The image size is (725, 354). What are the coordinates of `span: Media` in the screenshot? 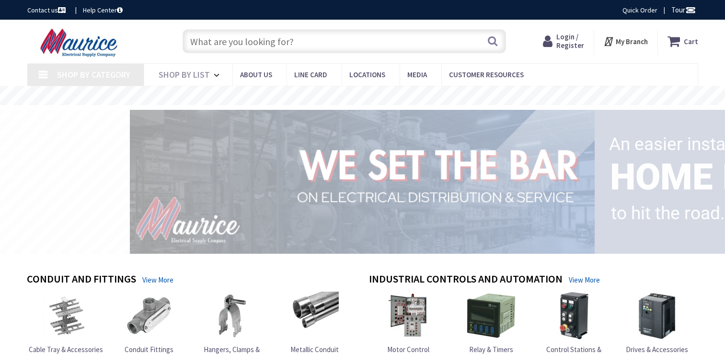 It's located at (417, 74).